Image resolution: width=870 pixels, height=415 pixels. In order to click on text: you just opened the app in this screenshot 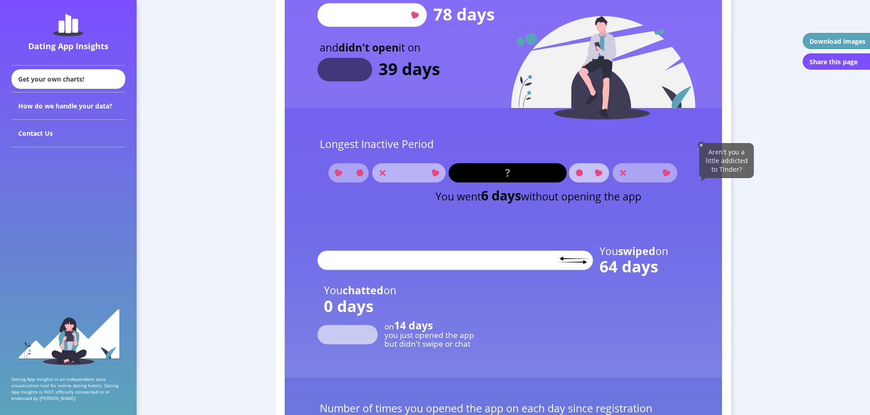, I will do `click(429, 335)`.